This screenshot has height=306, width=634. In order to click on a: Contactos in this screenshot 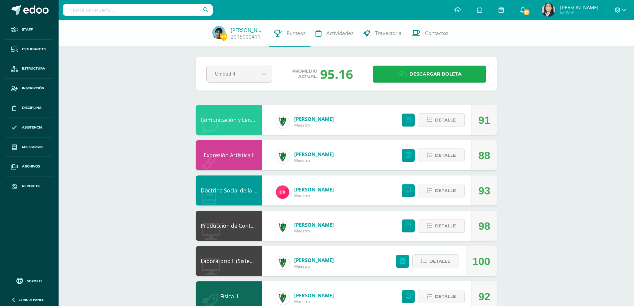, I will do `click(430, 33)`.